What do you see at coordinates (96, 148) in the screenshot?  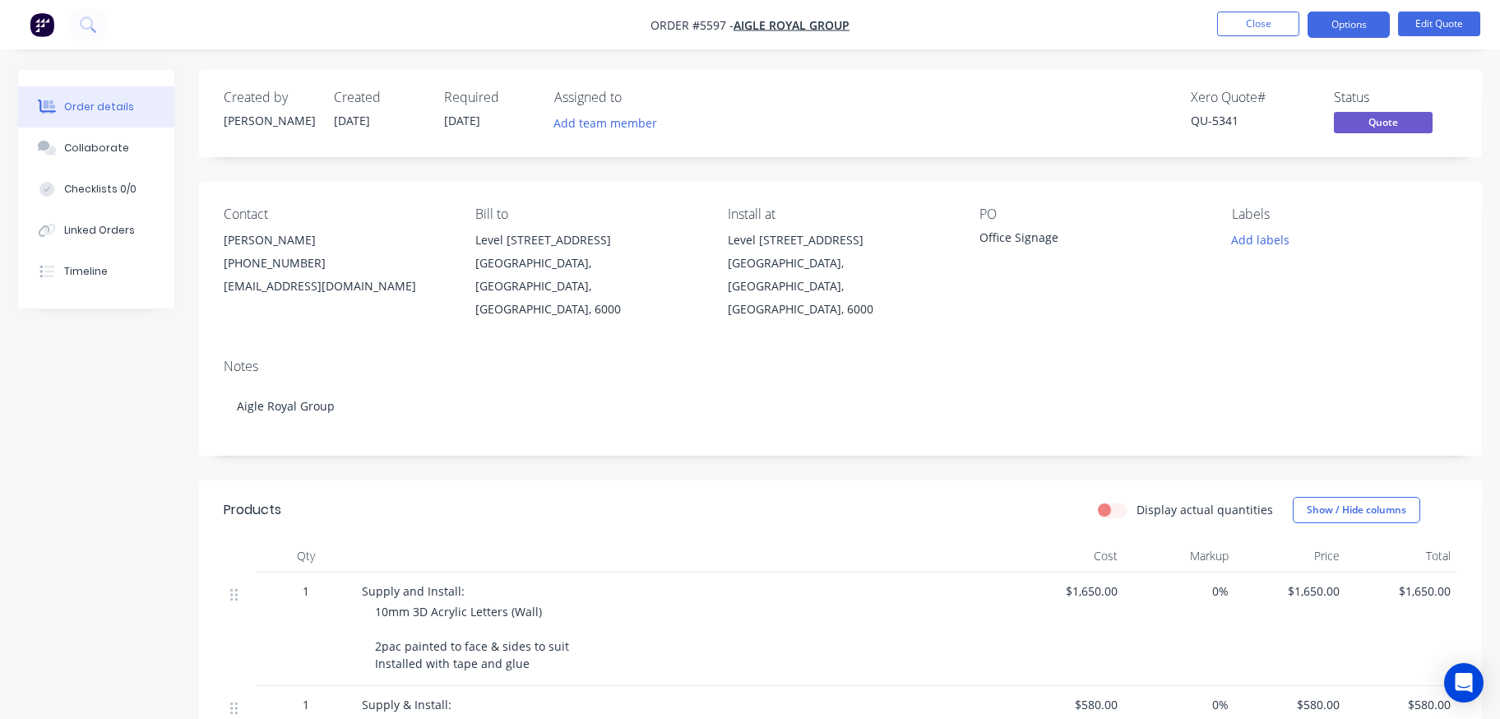 I see `button: Collaborate` at bounding box center [96, 148].